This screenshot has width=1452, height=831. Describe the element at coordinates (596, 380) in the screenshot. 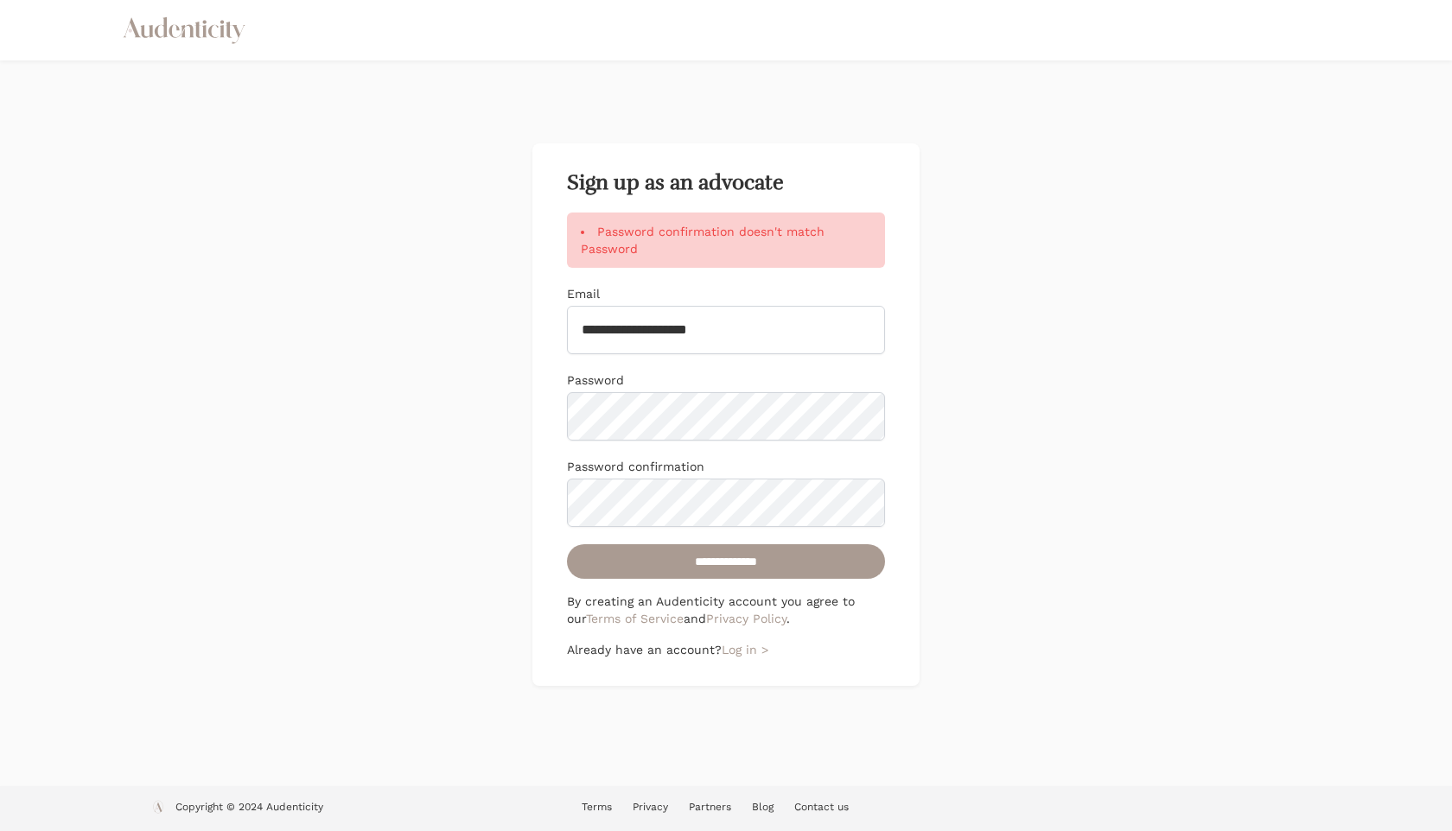

I see `label: Password` at that location.